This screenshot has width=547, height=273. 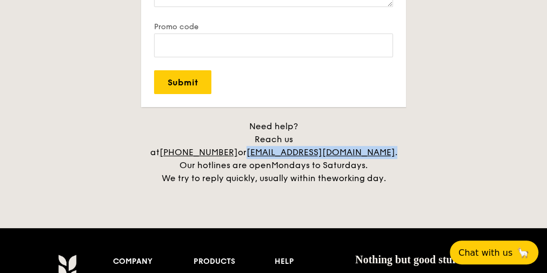 I want to click on span: Nothing but good stuff, so click(x=407, y=260).